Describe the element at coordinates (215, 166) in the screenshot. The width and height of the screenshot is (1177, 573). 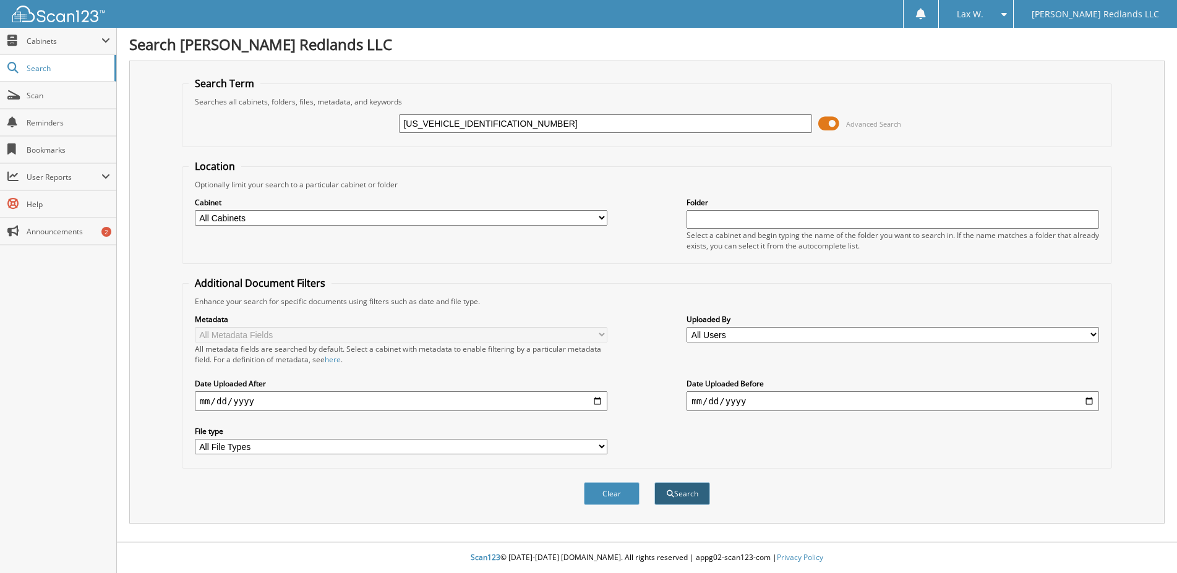
I see `legend: Location` at that location.